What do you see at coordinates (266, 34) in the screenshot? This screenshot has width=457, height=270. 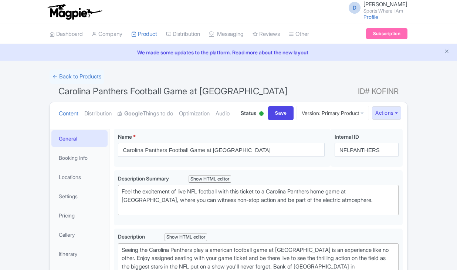 I see `a: Reviews` at bounding box center [266, 34].